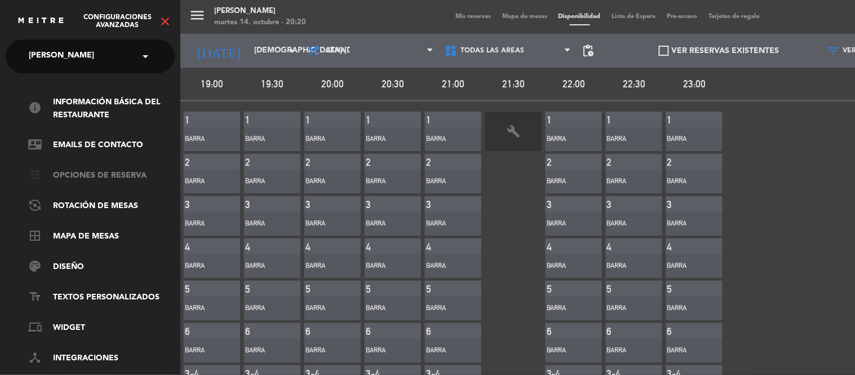 The height and width of the screenshot is (375, 855). I want to click on i: tune, so click(35, 175).